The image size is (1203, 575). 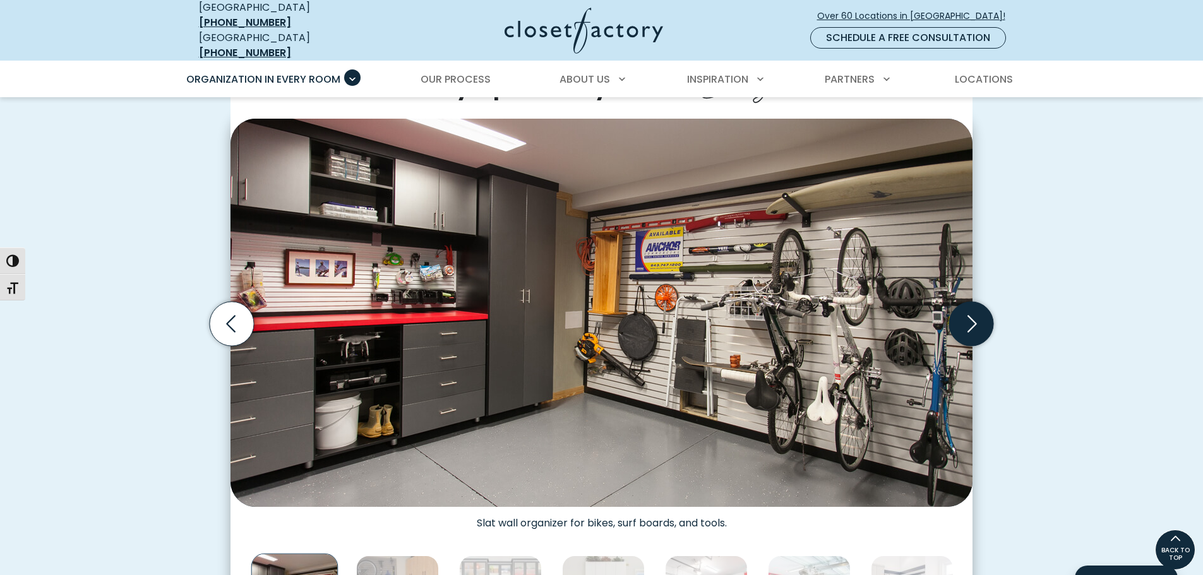 I want to click on span: Organization in Every Room, so click(x=263, y=79).